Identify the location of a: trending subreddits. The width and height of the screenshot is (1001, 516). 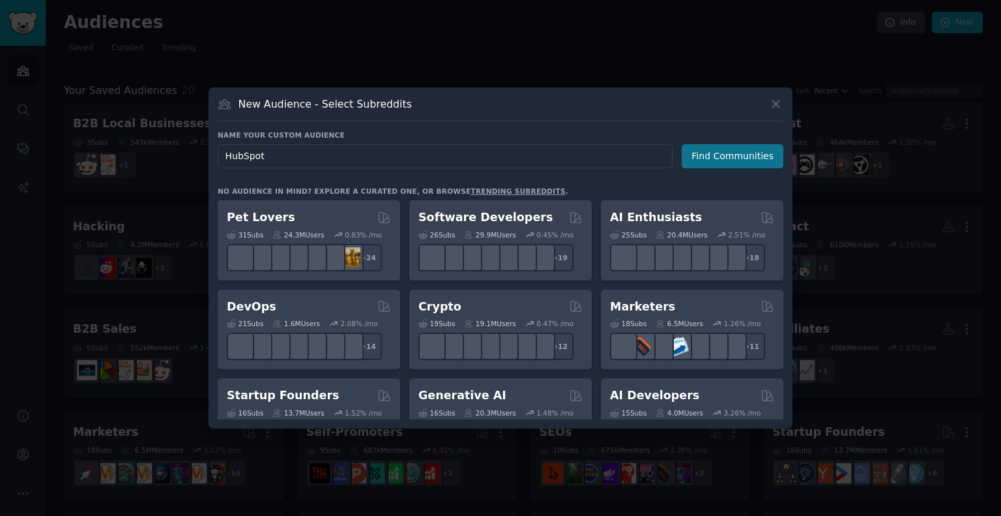
(518, 191).